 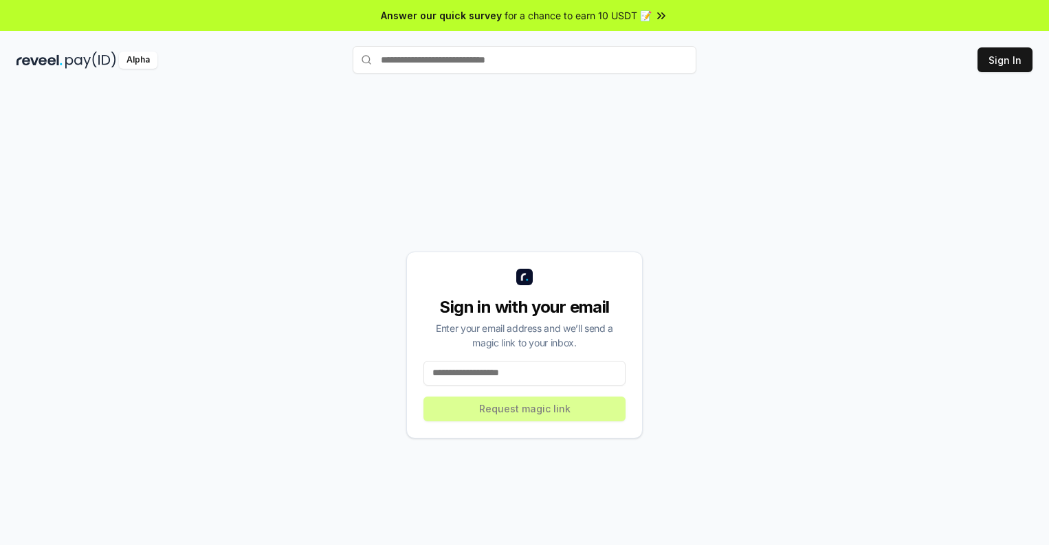 What do you see at coordinates (1005, 60) in the screenshot?
I see `button: Sign In` at bounding box center [1005, 60].